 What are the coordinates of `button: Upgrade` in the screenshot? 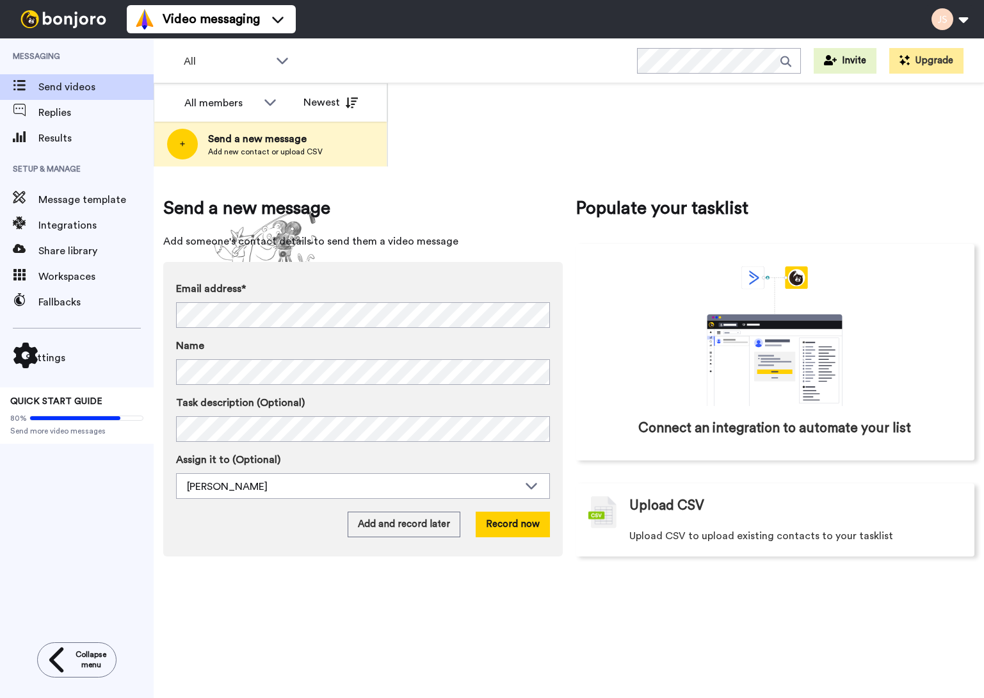 It's located at (926, 61).